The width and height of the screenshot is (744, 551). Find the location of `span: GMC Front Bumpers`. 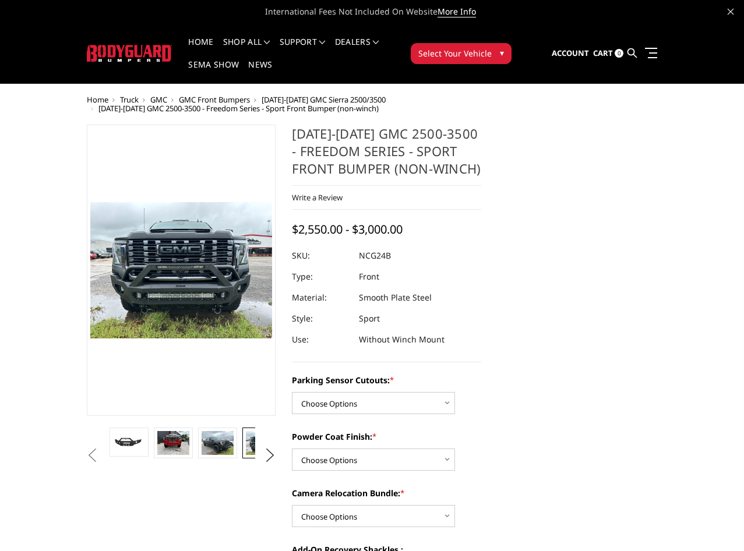

span: GMC Front Bumpers is located at coordinates (214, 100).